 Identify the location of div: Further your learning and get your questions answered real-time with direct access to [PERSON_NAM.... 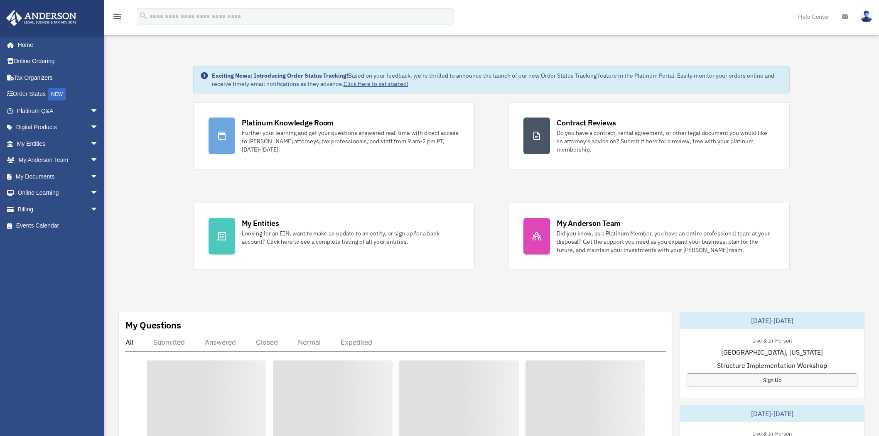
(351, 141).